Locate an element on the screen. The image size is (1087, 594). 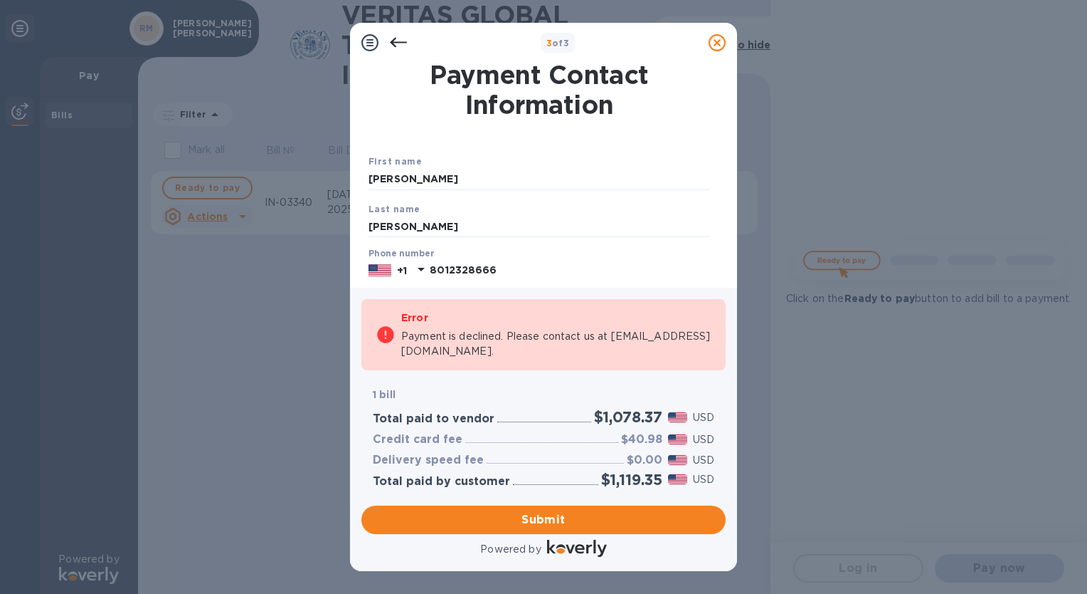
b: of 3 is located at coordinates (558, 43).